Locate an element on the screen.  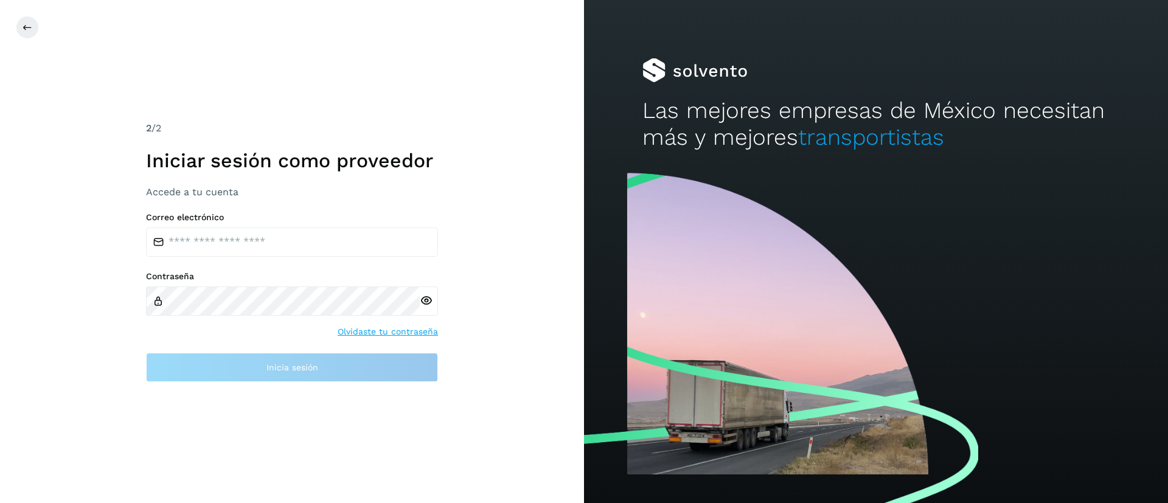
h3: Accede a tu cuenta is located at coordinates (292, 192).